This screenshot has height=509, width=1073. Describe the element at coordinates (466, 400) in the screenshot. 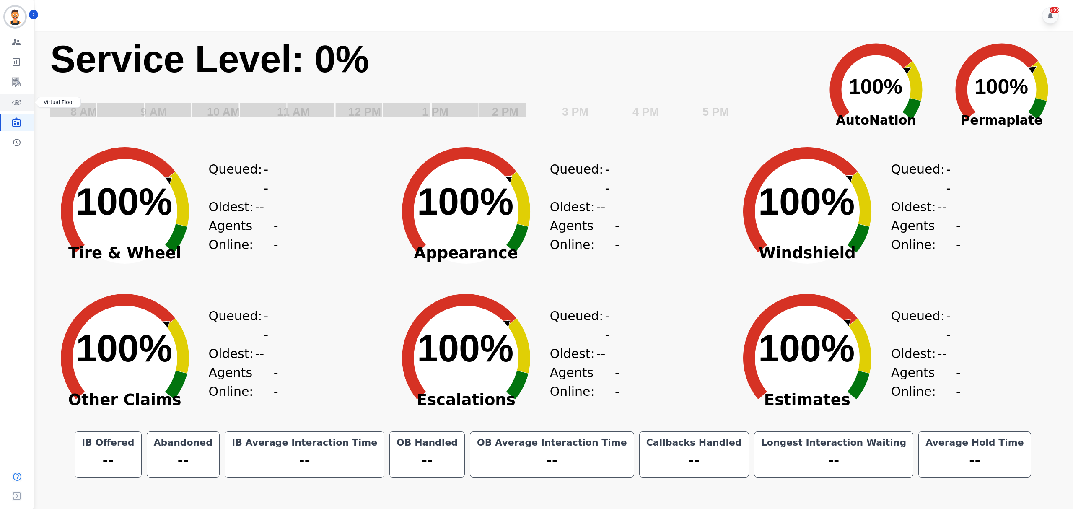

I see `span: Escalations` at that location.